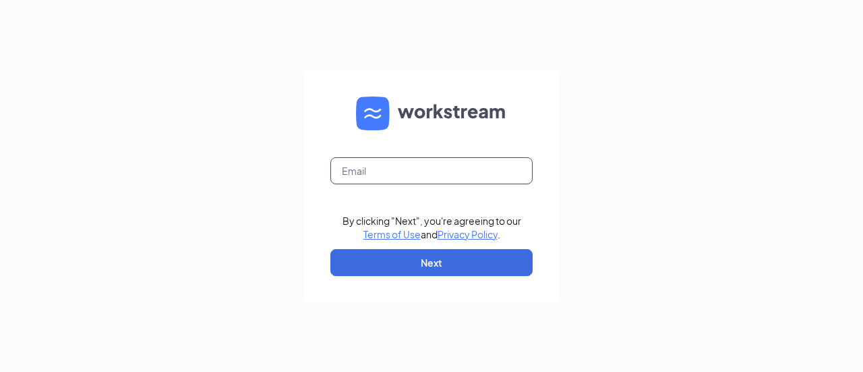 This screenshot has width=863, height=372. What do you see at coordinates (432, 227) in the screenshot?
I see `div: By clicking "Next", you're agreeing to our and .` at bounding box center [432, 227].